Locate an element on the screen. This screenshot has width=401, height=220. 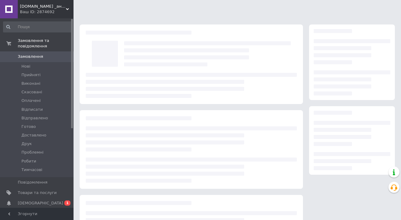
span: 1 is located at coordinates (67, 203).